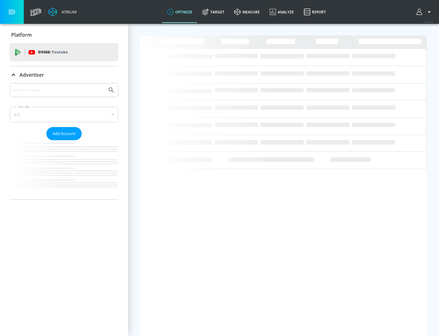 This screenshot has height=336, width=439. Describe the element at coordinates (315, 12) in the screenshot. I see `a: Report` at that location.